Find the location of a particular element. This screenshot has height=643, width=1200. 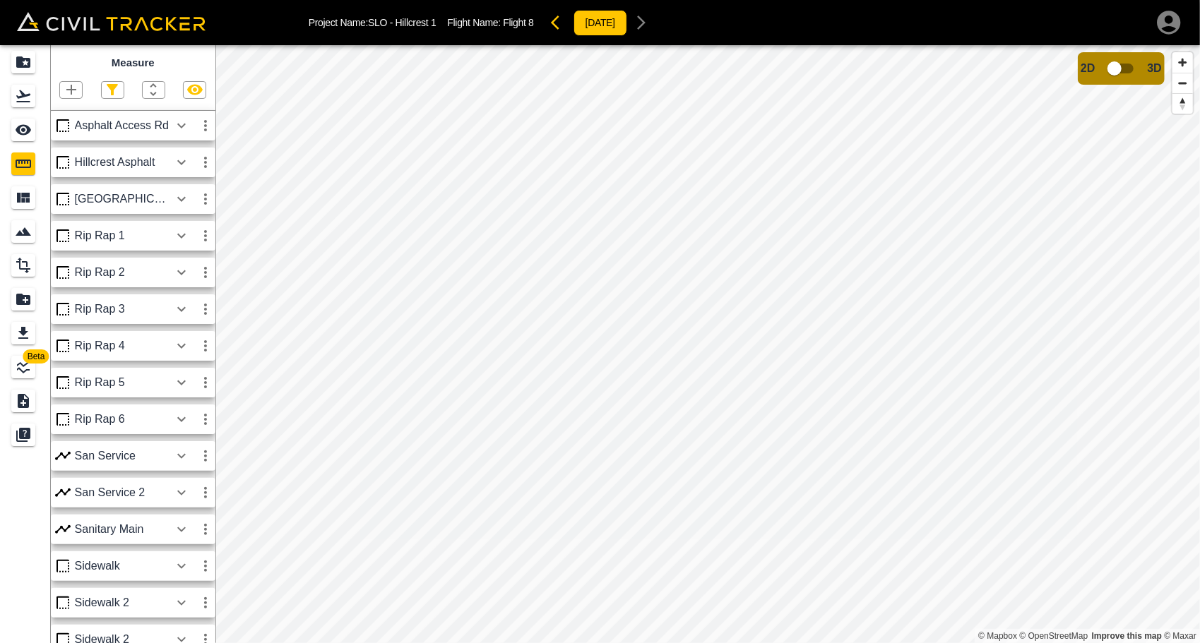

a: OpenStreetMap is located at coordinates (1054, 636).